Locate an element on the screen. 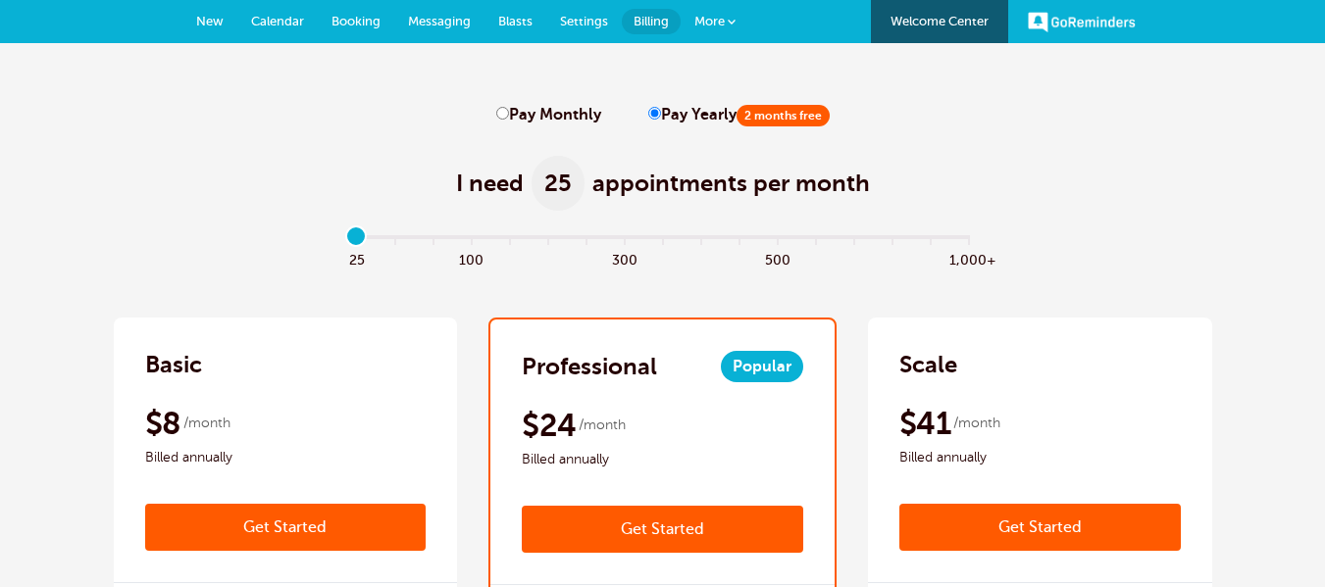 Image resolution: width=1325 pixels, height=587 pixels. a: Billing is located at coordinates (651, 22).